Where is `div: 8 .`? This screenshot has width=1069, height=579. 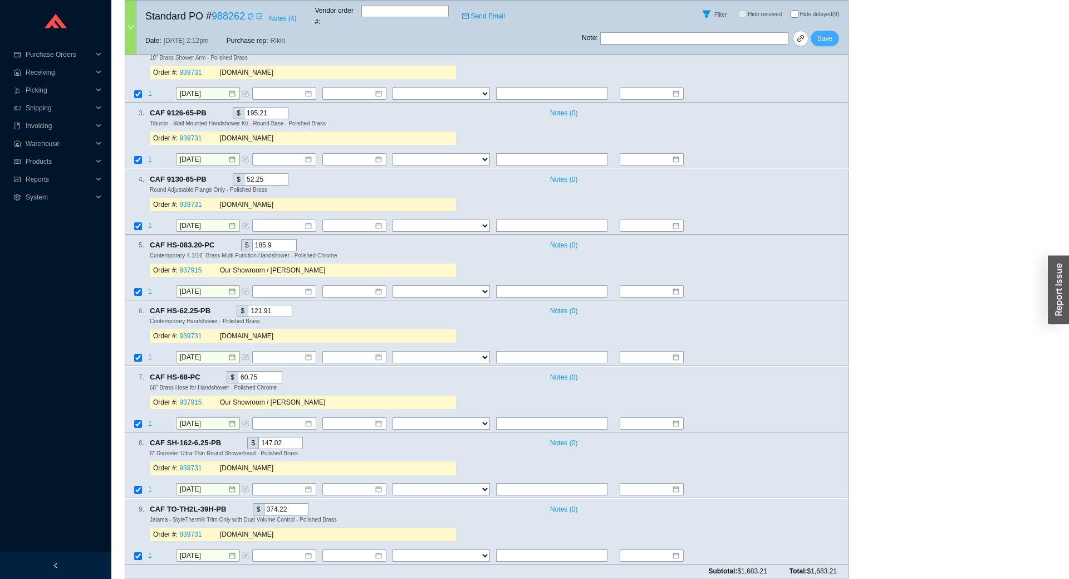
div: 8 . is located at coordinates (135, 443).